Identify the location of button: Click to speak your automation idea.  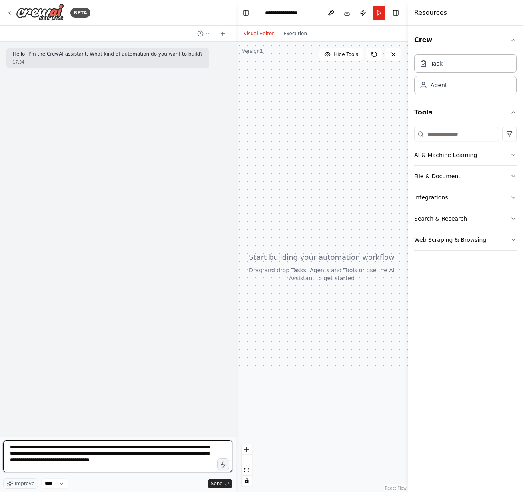
(223, 464).